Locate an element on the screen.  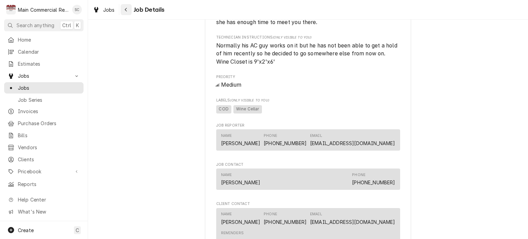
span: Estimates is located at coordinates (49, 64).